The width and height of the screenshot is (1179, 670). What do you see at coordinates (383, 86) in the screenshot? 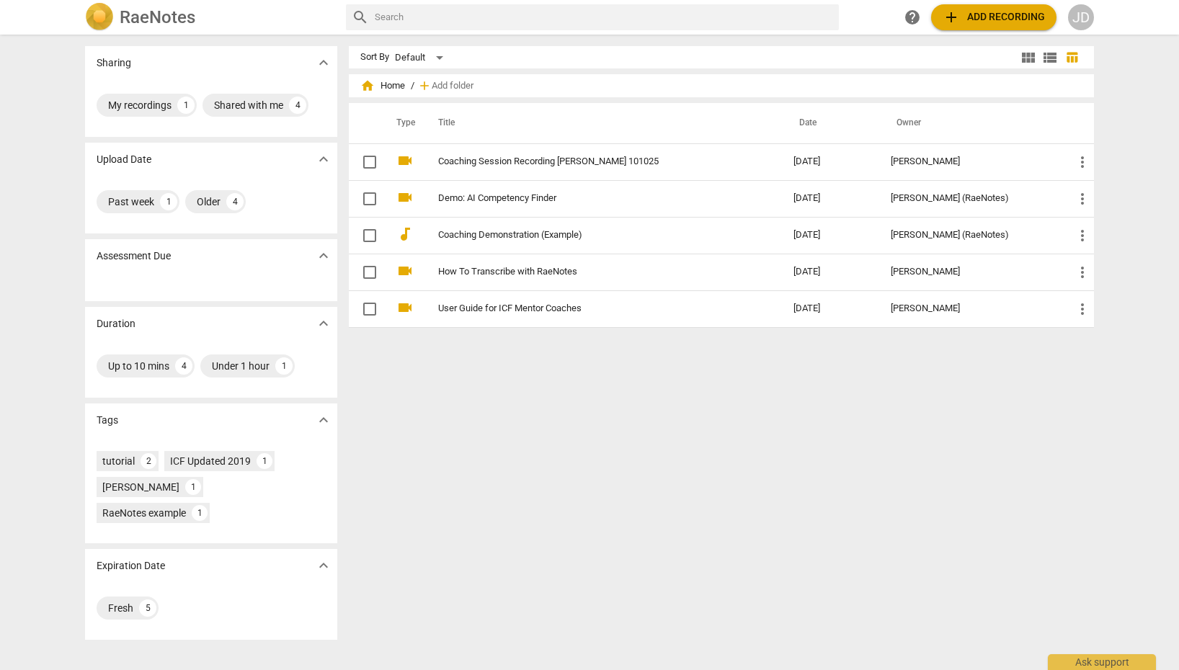
I see `span: Home` at bounding box center [383, 86].